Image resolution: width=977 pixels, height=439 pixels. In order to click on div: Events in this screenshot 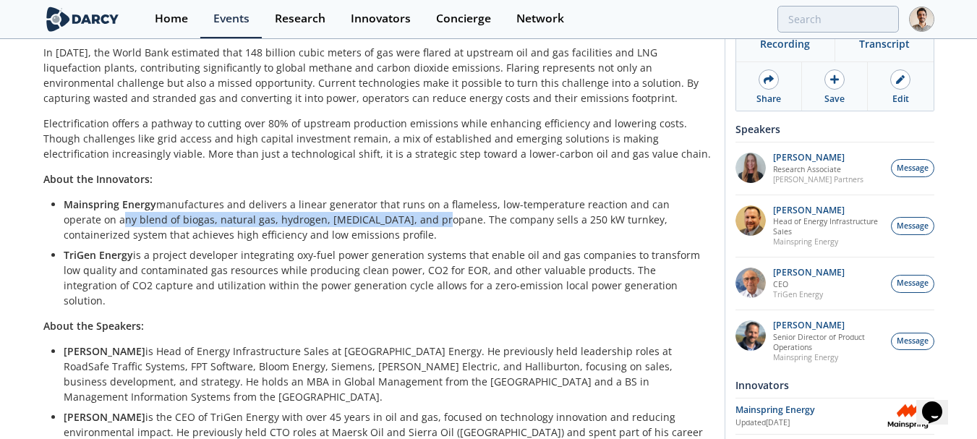, I will do `click(231, 19)`.